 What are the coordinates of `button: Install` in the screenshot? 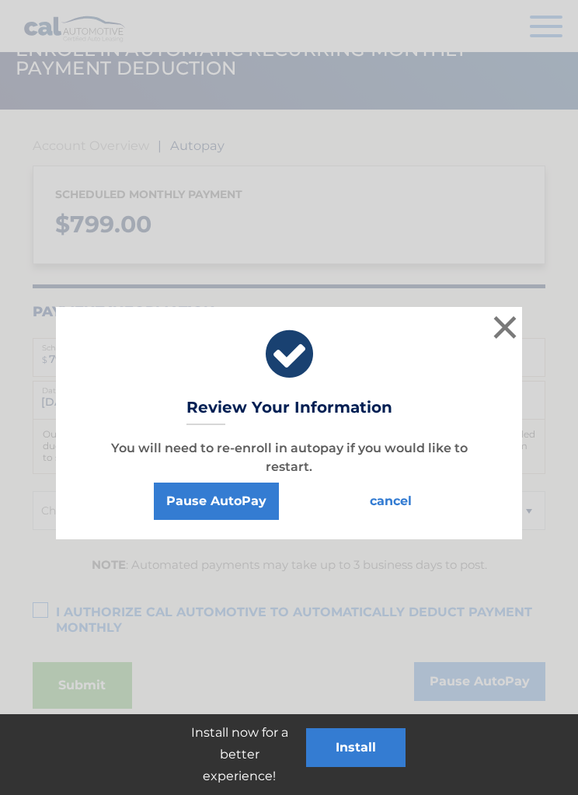 It's located at (356, 747).